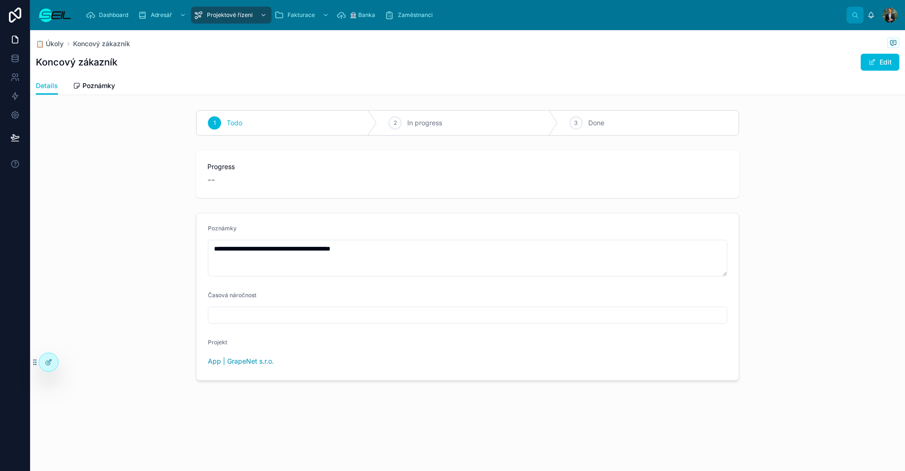  Describe the element at coordinates (76, 62) in the screenshot. I see `h1: Koncový zákazník` at that location.